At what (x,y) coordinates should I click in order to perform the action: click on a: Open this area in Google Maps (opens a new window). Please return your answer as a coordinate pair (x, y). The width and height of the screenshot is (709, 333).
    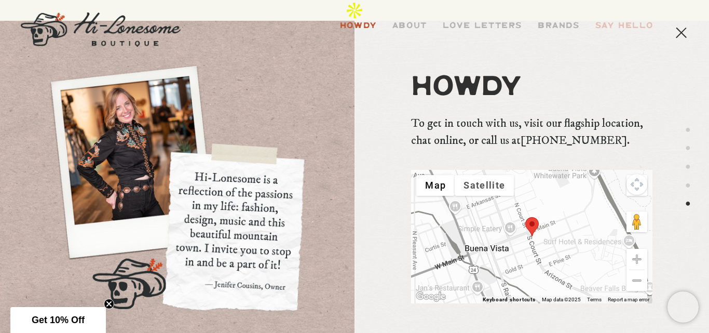
    Looking at the image, I should click on (431, 296).